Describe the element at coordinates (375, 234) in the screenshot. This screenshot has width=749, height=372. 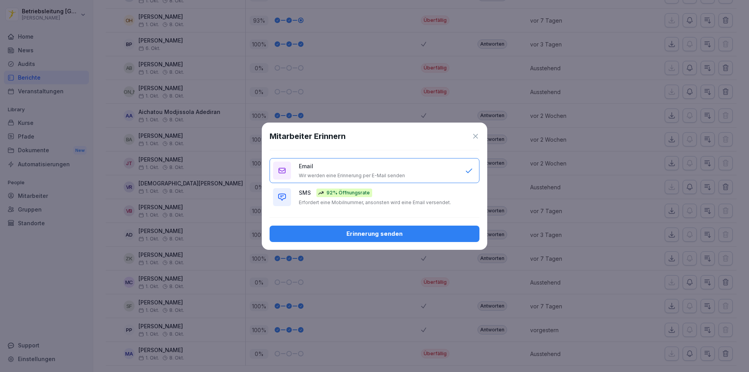
I see `button: Erinnerung senden` at that location.